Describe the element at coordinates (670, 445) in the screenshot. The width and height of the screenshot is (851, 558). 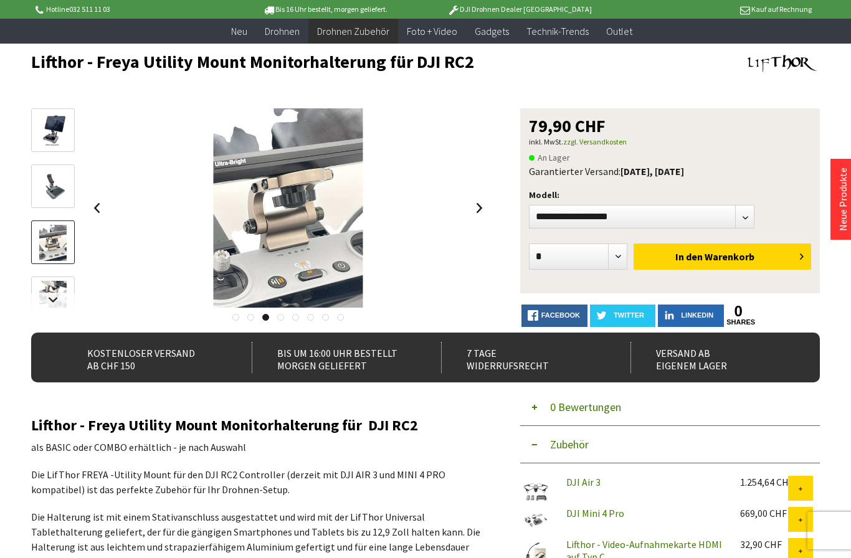
I see `button: Zubehör` at that location.